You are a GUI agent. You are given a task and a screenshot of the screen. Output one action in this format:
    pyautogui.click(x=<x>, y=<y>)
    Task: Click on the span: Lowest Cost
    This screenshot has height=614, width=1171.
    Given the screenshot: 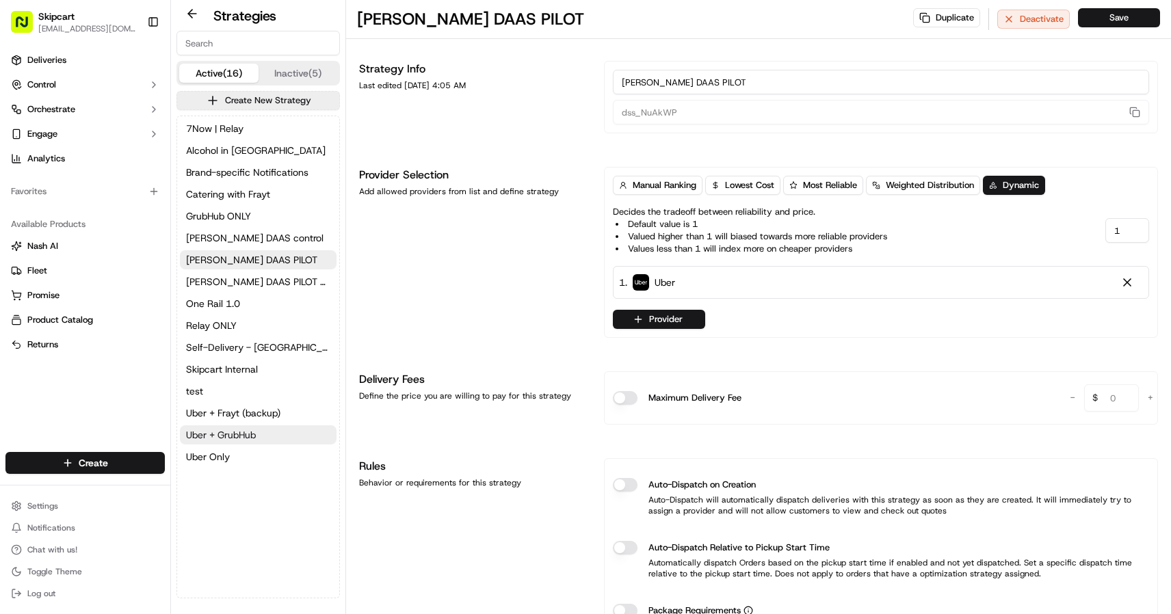 What is the action you would take?
    pyautogui.click(x=749, y=185)
    